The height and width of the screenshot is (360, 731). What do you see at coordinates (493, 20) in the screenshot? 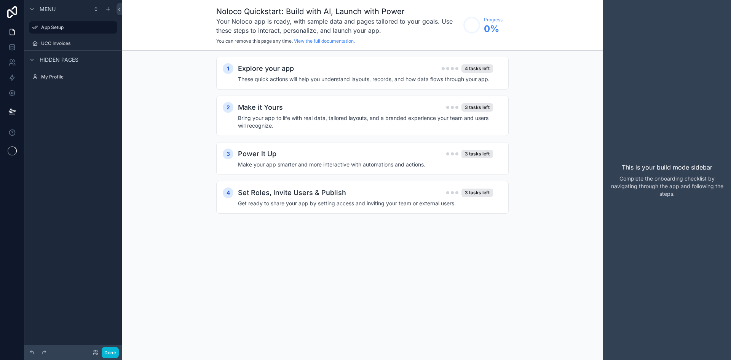
I see `span: Progress` at bounding box center [493, 20].